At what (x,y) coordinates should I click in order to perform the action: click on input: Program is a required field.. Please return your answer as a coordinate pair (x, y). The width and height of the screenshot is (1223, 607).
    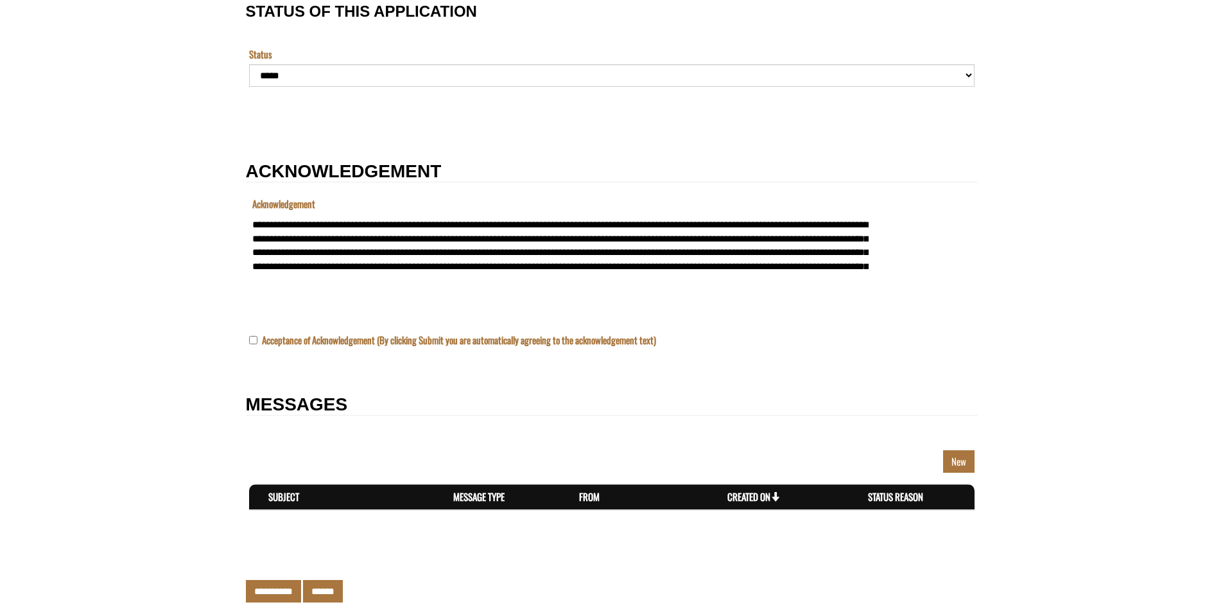
    Looking at the image, I should click on (311, 28).